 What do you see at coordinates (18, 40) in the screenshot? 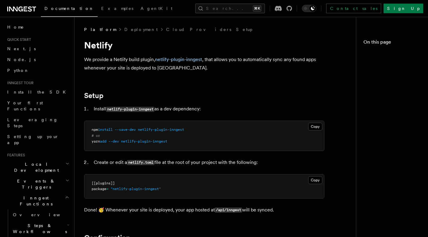
I see `span: Quick start` at bounding box center [18, 40].